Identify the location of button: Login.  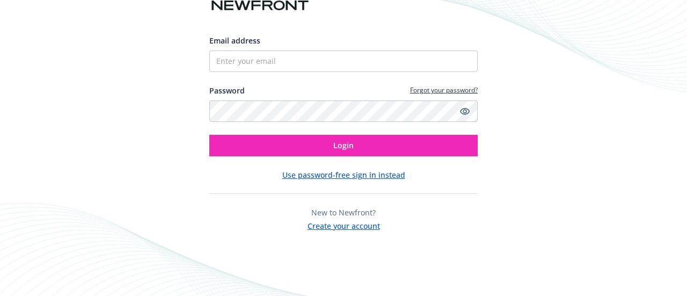
(343, 145).